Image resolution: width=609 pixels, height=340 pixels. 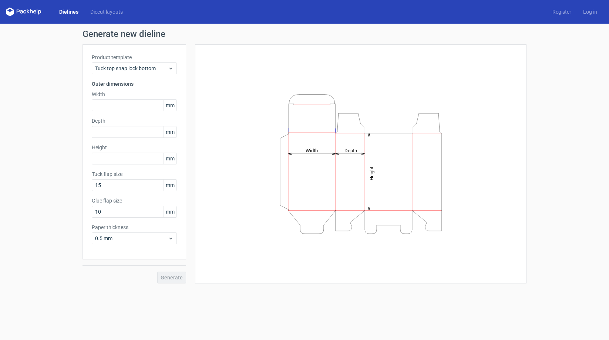 What do you see at coordinates (351, 150) in the screenshot?
I see `tspan: Depth` at bounding box center [351, 150].